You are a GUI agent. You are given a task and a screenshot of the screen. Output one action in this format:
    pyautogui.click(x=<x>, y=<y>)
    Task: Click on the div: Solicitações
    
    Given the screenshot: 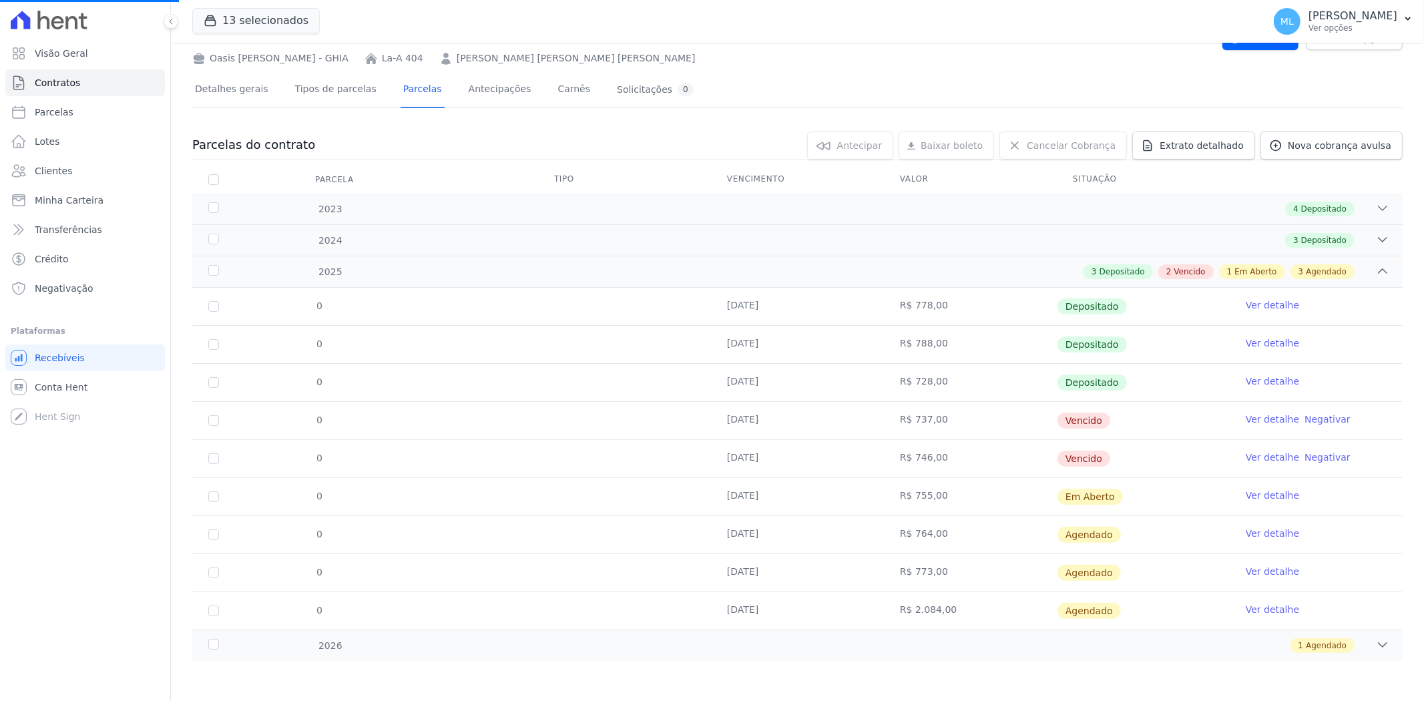 What is the action you would take?
    pyautogui.click(x=655, y=89)
    